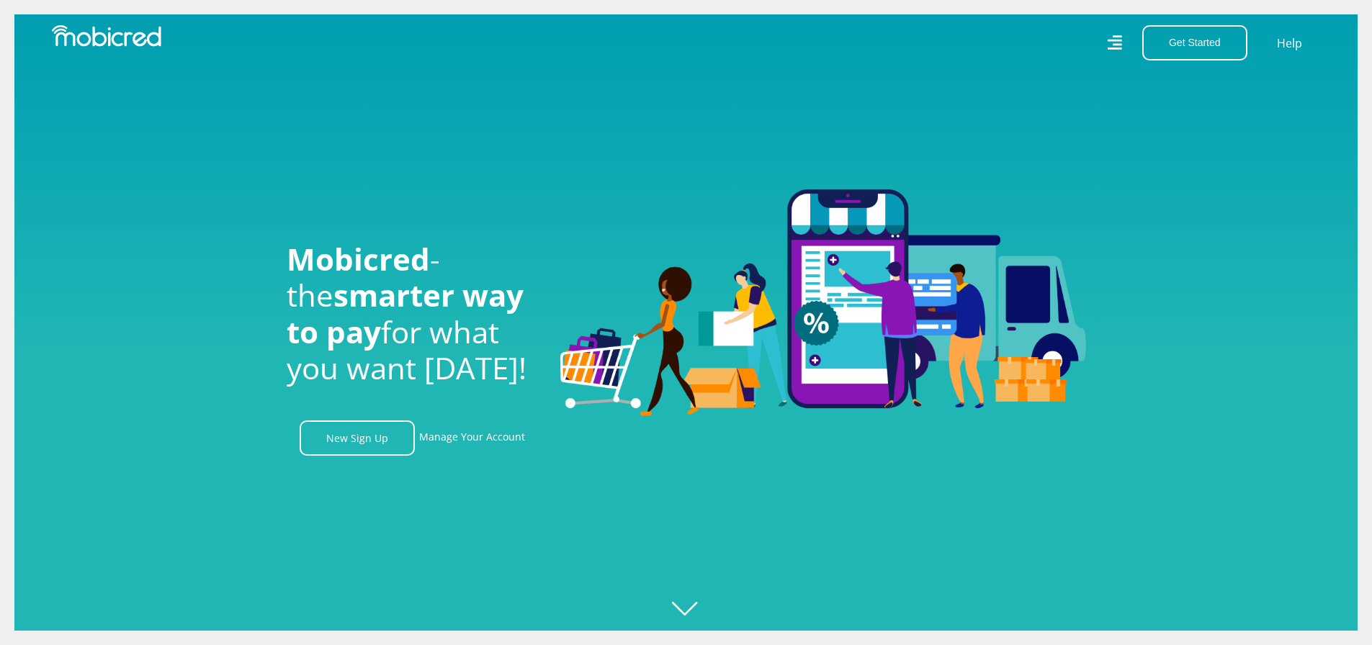 The height and width of the screenshot is (645, 1372). What do you see at coordinates (357, 438) in the screenshot?
I see `a: New Sign Up` at bounding box center [357, 438].